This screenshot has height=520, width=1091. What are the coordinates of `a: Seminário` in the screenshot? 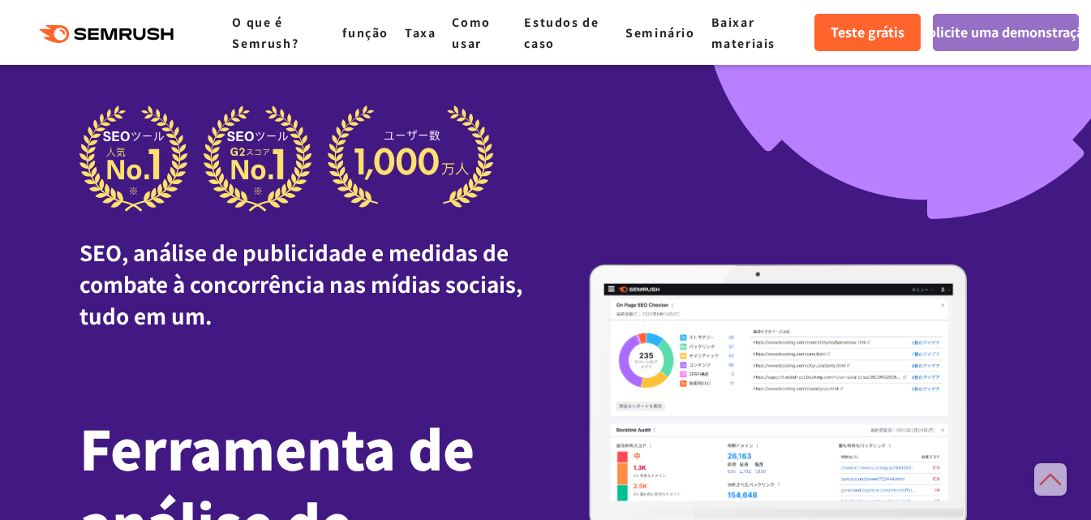 It's located at (660, 32).